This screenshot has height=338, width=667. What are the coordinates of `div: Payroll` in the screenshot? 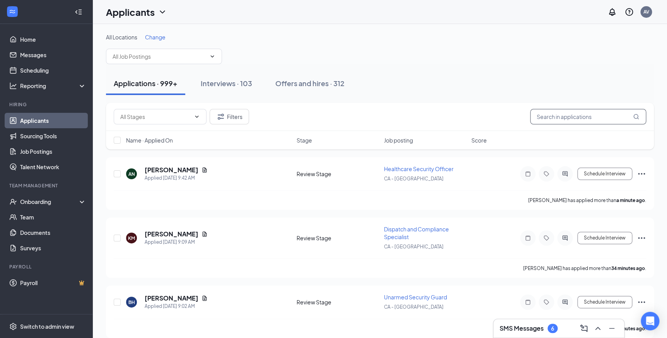 It's located at (47, 267).